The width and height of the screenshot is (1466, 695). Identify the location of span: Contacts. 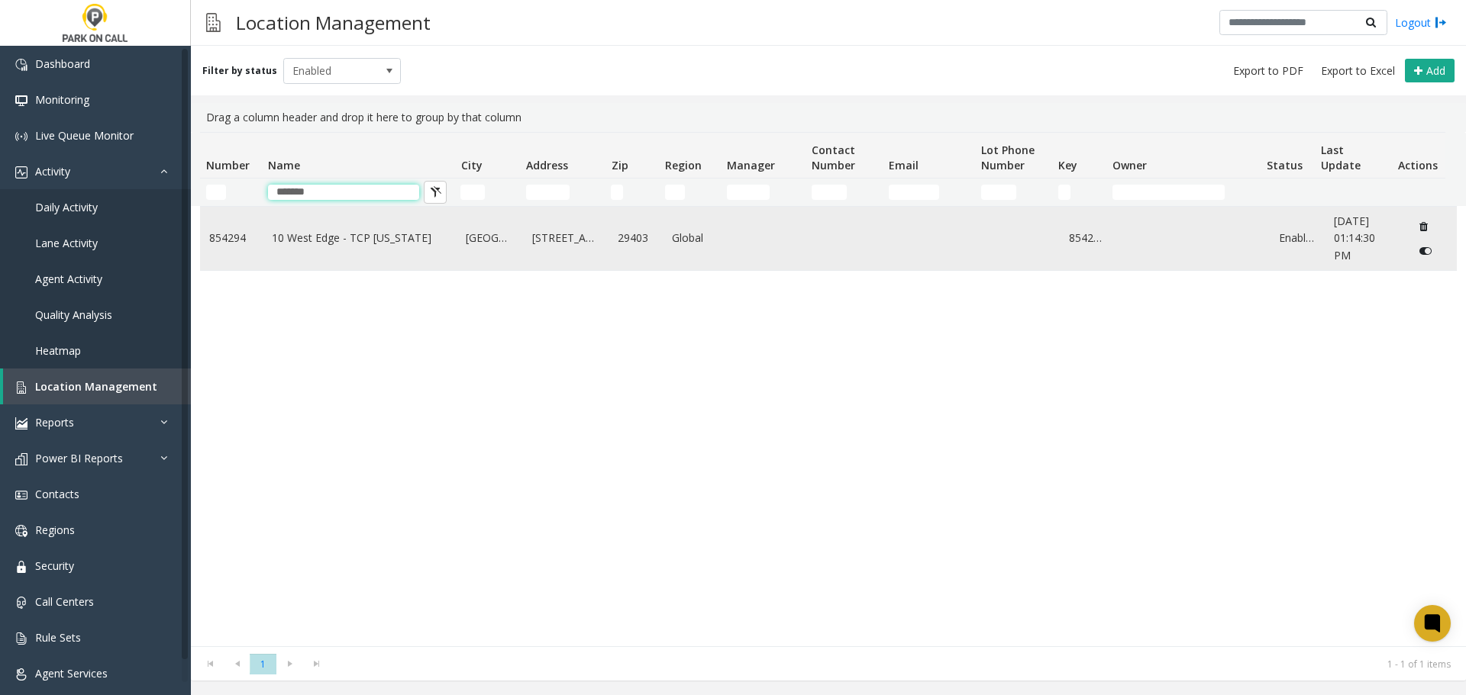
(57, 494).